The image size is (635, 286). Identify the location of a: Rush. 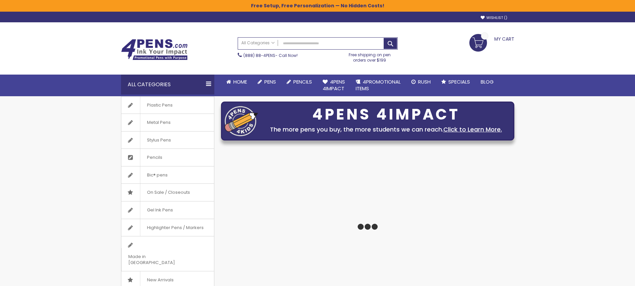
(421, 82).